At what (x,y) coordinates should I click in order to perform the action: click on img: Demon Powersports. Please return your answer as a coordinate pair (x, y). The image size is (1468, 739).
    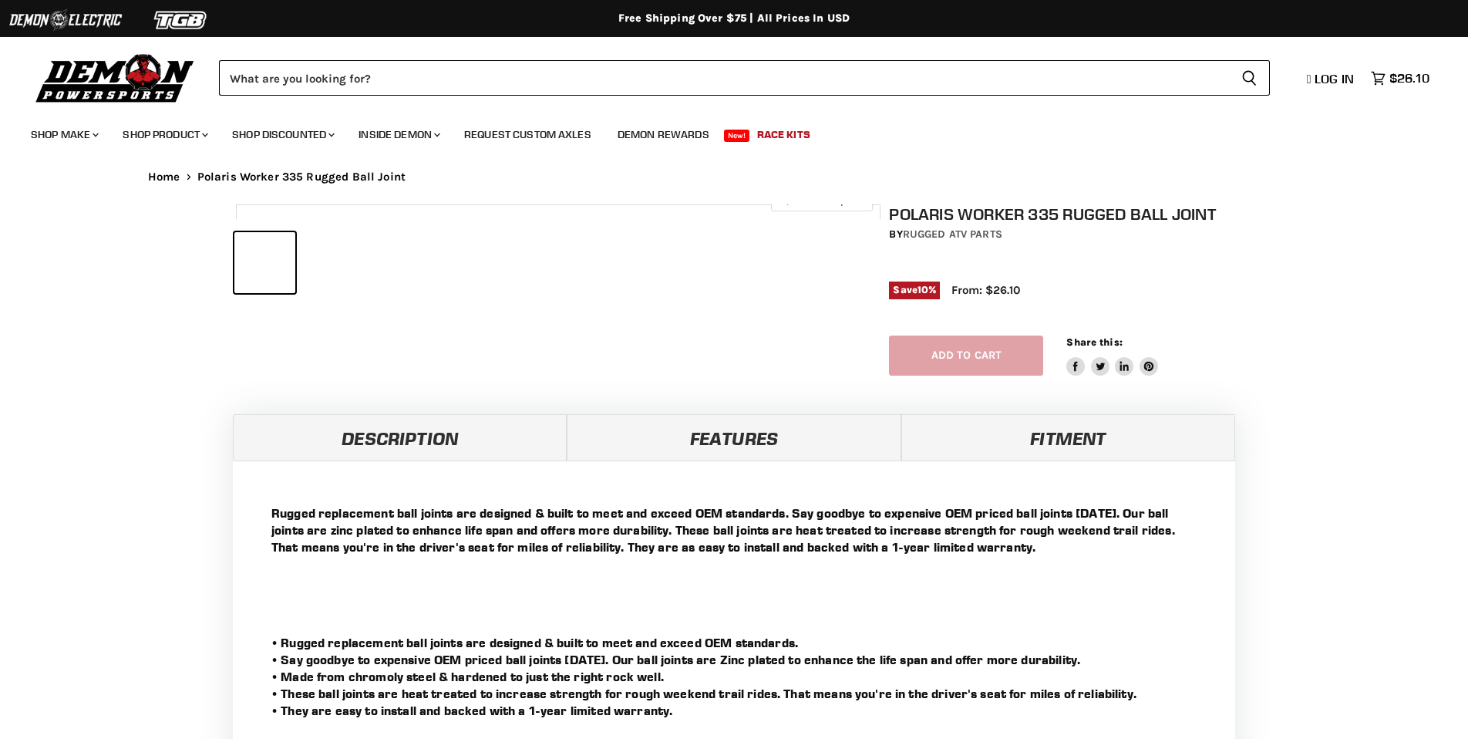
    Looking at the image, I should click on (115, 77).